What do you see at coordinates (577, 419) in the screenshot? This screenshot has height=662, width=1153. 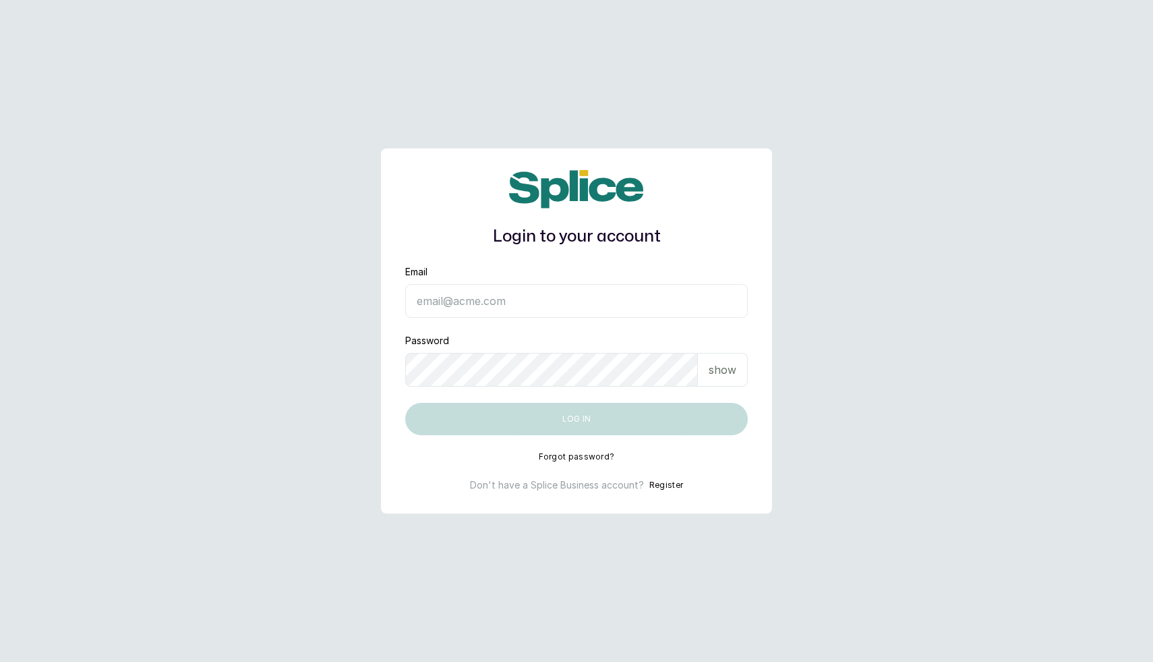 I see `button: Log in` at bounding box center [577, 419].